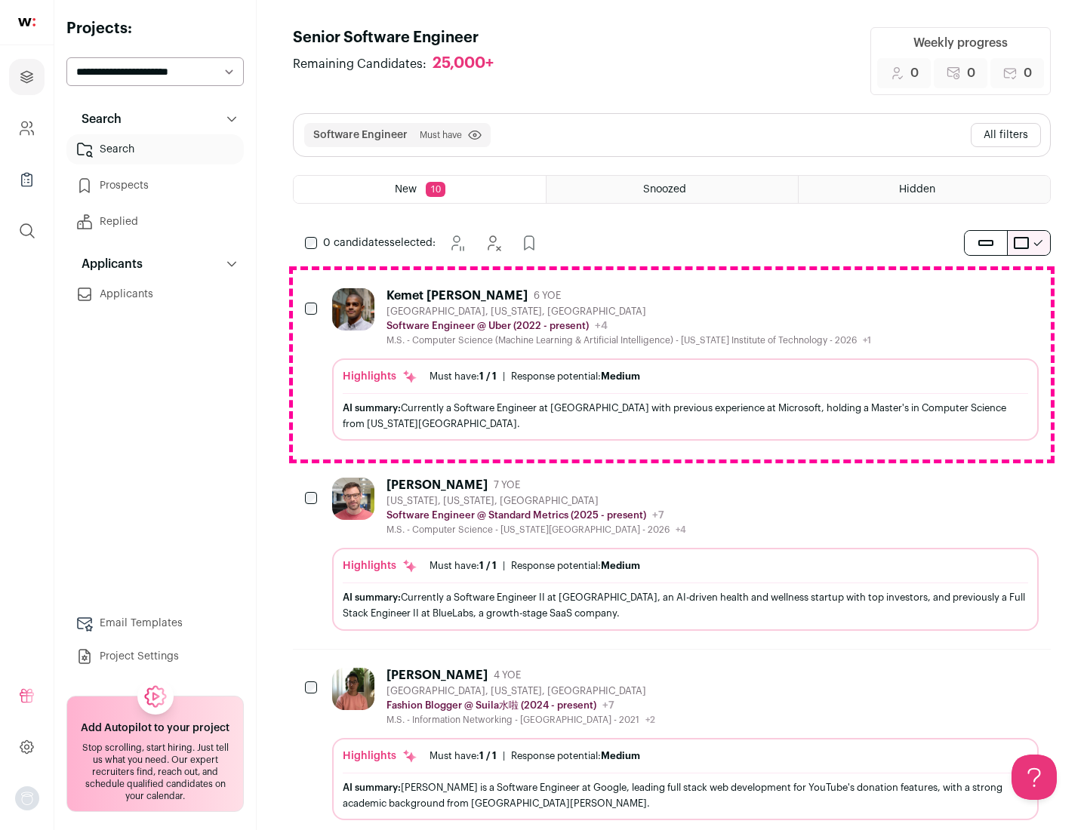  Describe the element at coordinates (405, 189) in the screenshot. I see `span: New` at that location.